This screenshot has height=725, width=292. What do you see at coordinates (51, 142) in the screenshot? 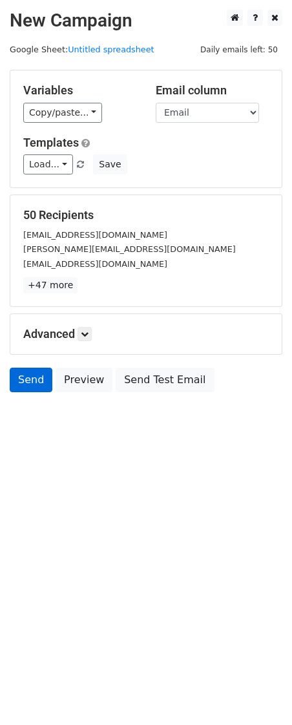
I see `a: Templates` at bounding box center [51, 142].